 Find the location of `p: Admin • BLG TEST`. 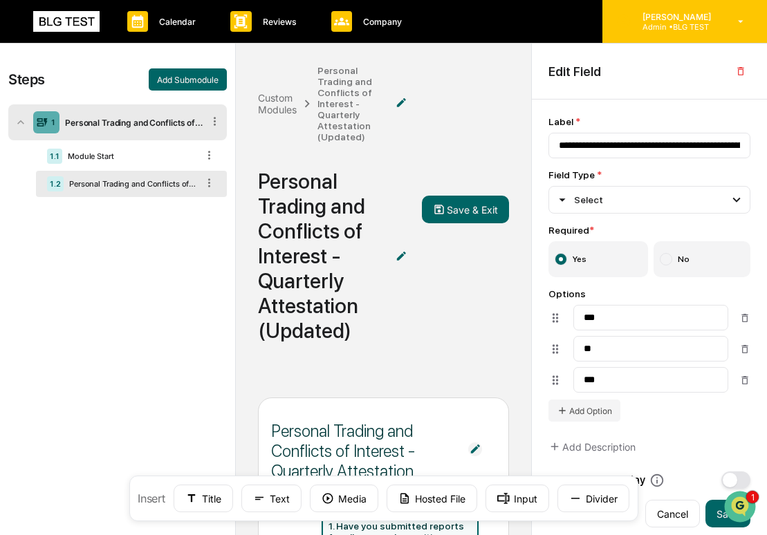

p: Admin • BLG TEST is located at coordinates (674, 27).